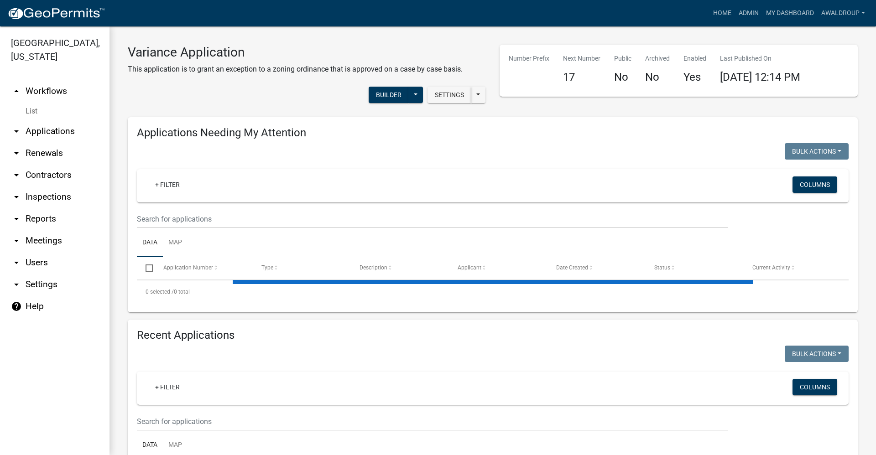 This screenshot has height=455, width=876. I want to click on a: Data, so click(150, 243).